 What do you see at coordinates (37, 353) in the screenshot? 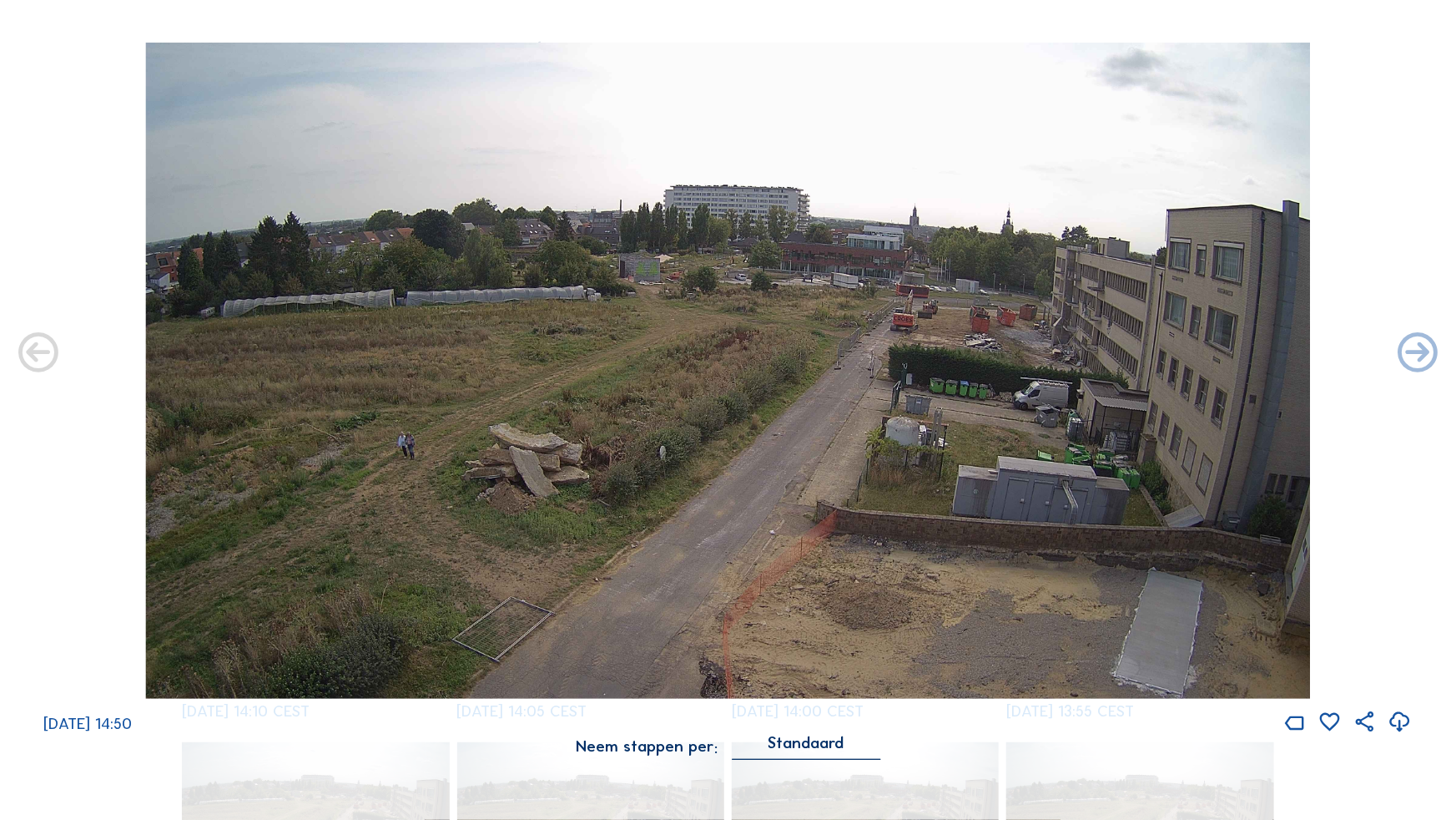
I see `i: Forward` at bounding box center [37, 353].